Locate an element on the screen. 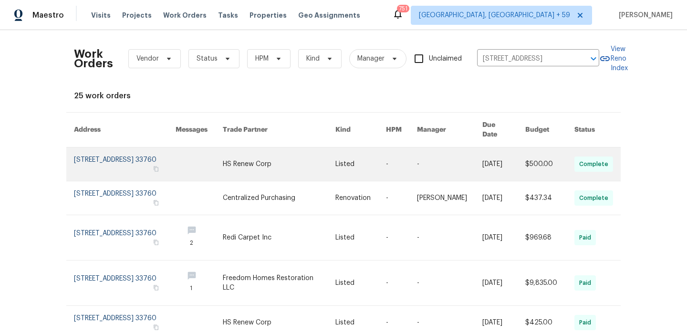  th: Trade Partner is located at coordinates (272, 130).